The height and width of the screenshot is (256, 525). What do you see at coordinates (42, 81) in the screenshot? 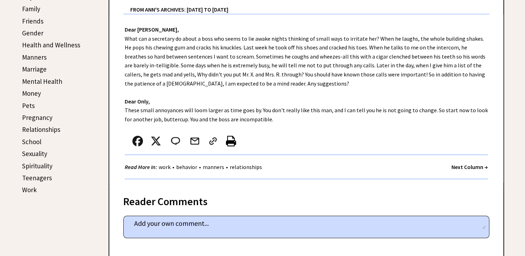
I see `a: Mental Health` at bounding box center [42, 81].